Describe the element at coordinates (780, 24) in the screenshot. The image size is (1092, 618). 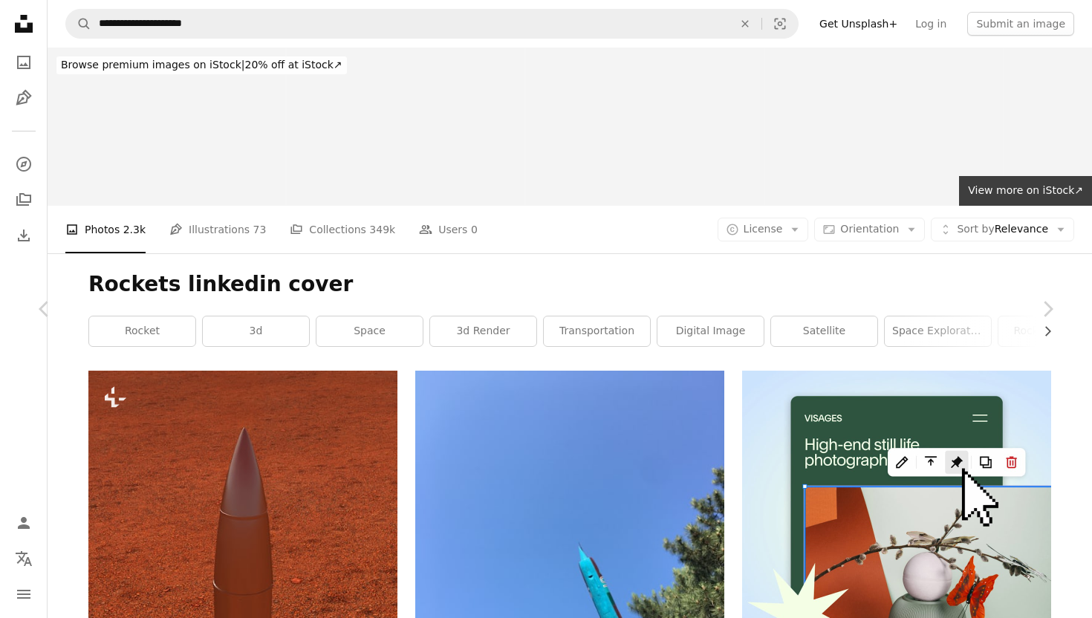
I see `button: Visual search` at that location.